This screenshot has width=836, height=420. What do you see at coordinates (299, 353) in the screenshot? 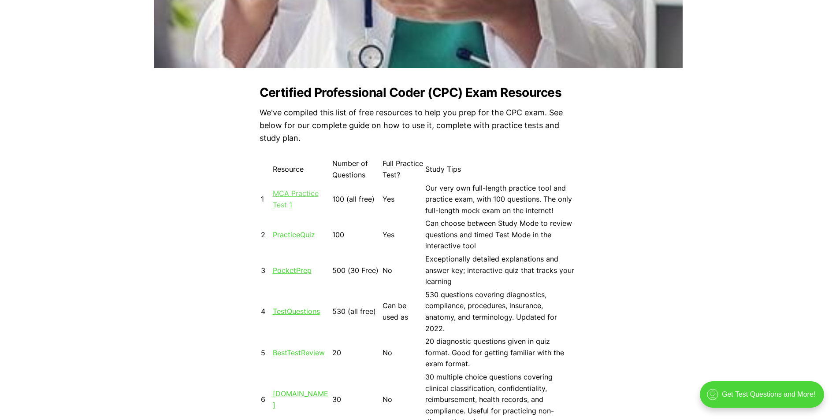
I see `a: BestTestReview` at bounding box center [299, 353].